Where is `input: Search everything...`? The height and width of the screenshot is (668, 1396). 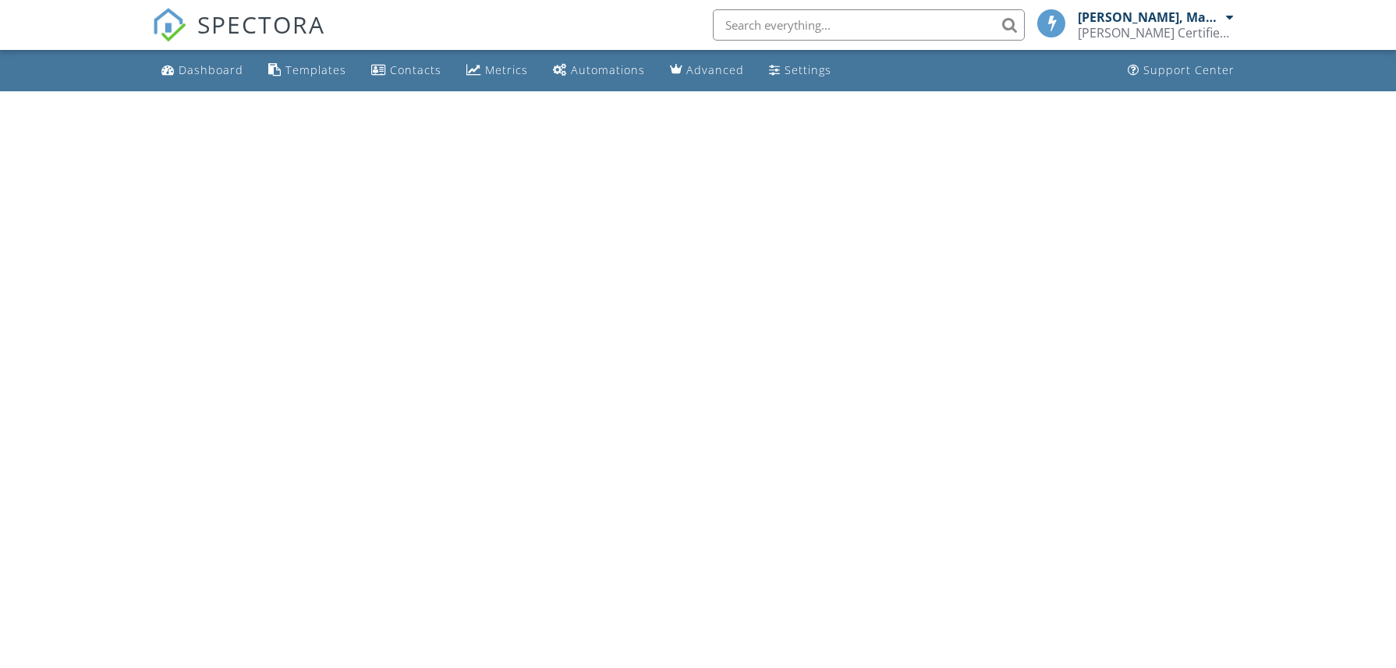 input: Search everything... is located at coordinates (869, 25).